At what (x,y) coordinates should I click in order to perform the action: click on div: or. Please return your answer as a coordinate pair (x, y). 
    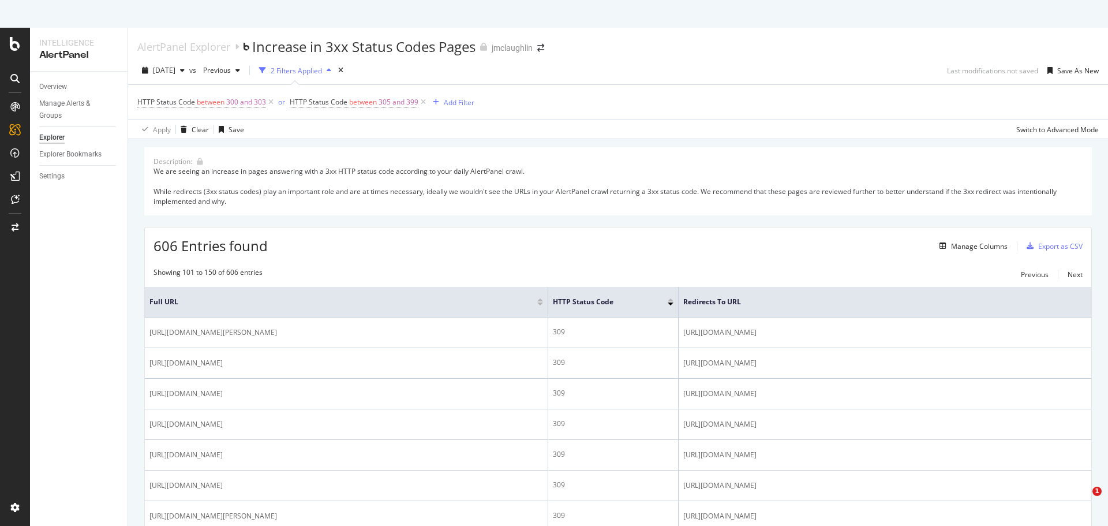
    Looking at the image, I should click on (282, 102).